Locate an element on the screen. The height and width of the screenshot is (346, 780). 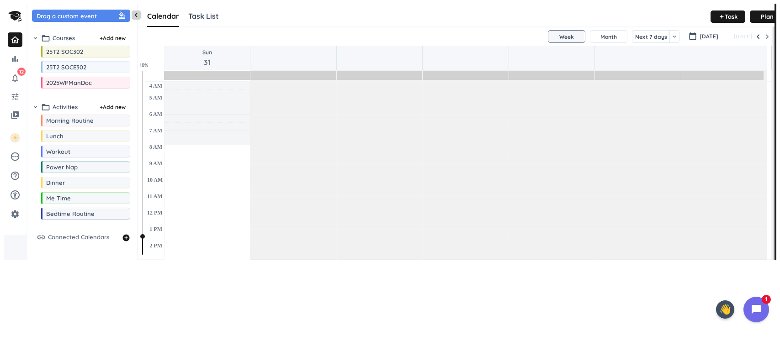
div: 1 PM is located at coordinates (156, 229).